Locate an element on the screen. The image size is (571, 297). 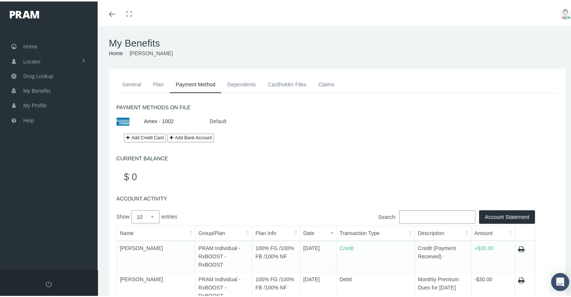
a: Dependents is located at coordinates (242, 83).